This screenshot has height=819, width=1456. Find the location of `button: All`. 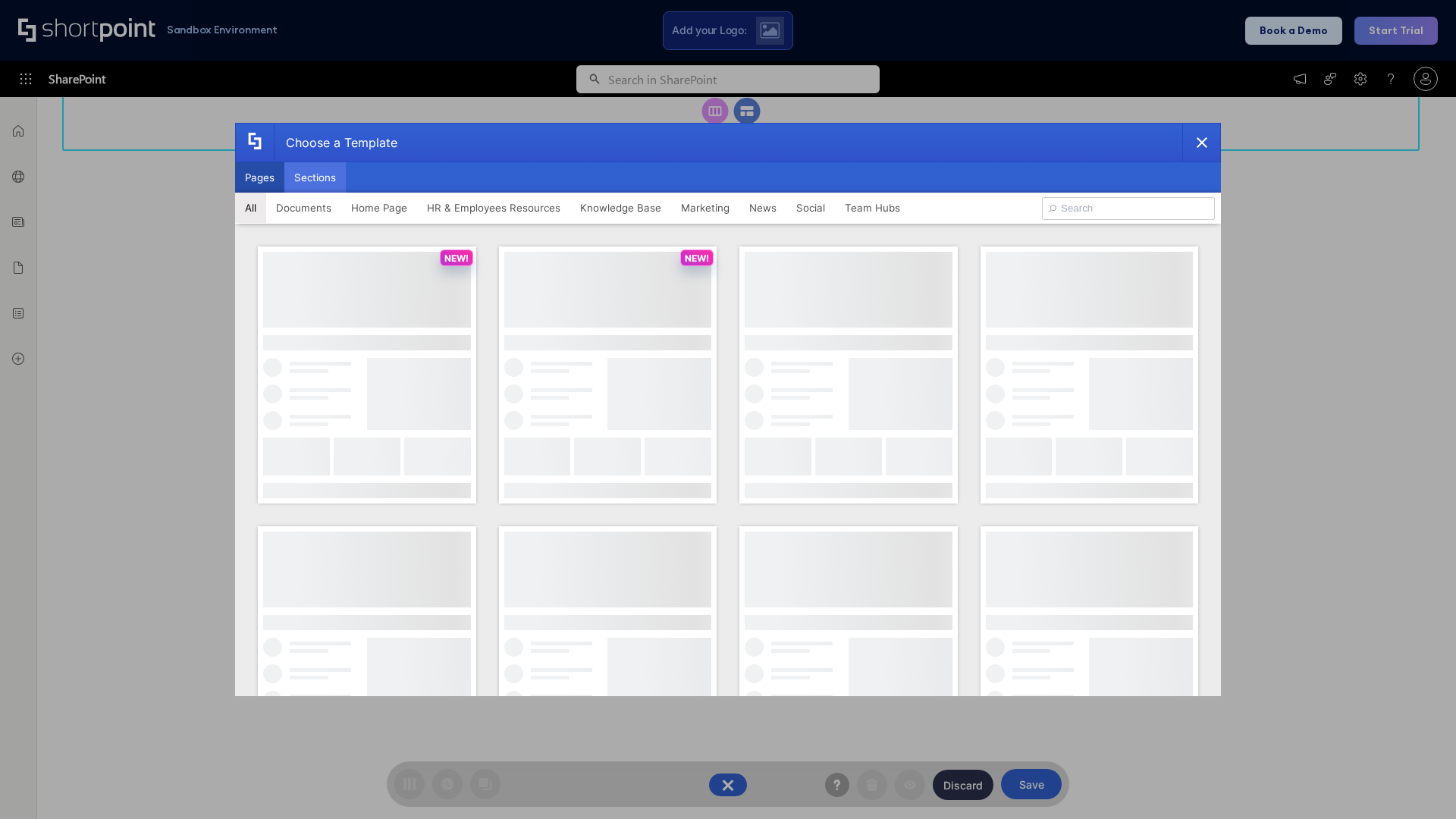

button: All is located at coordinates (250, 208).